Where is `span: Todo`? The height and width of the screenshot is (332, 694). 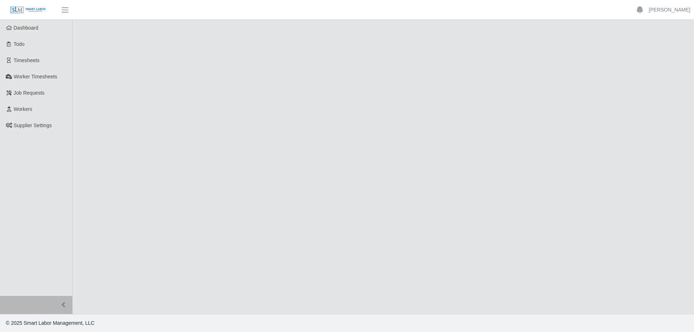
span: Todo is located at coordinates (19, 44).